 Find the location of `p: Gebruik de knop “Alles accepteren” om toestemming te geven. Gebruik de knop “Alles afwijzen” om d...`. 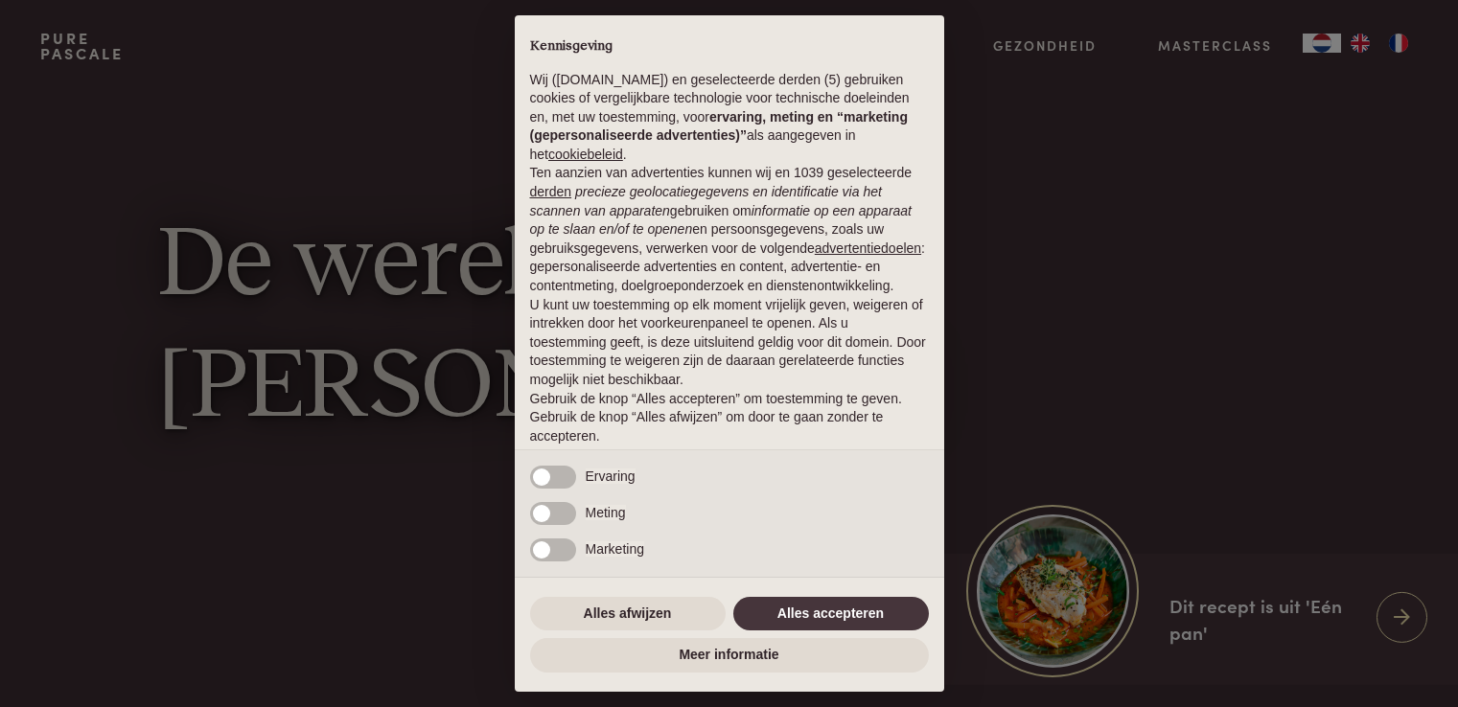

p: Gebruik de knop “Alles accepteren” om toestemming te geven. Gebruik de knop “Alles afwijzen” om d... is located at coordinates (729, 418).